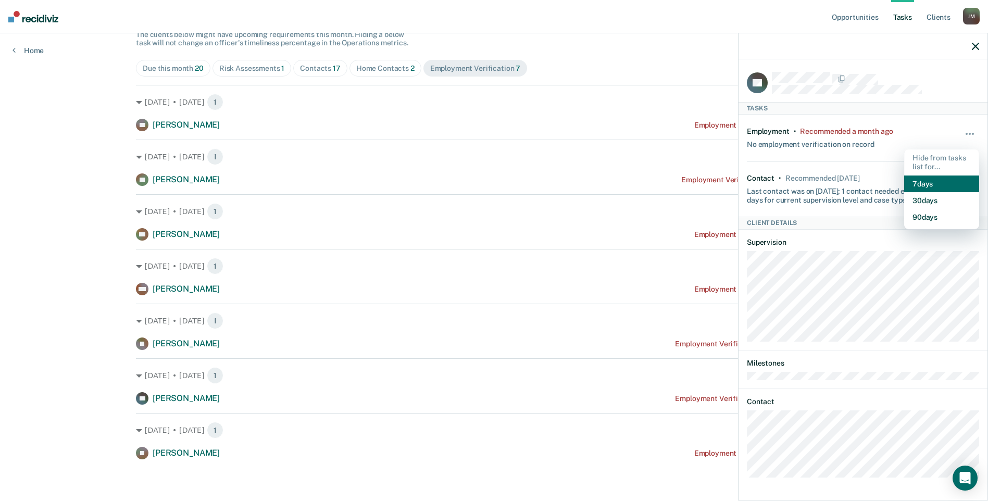 The height and width of the screenshot is (501, 988). What do you see at coordinates (252, 68) in the screenshot?
I see `div: Risk Assessments` at bounding box center [252, 68].